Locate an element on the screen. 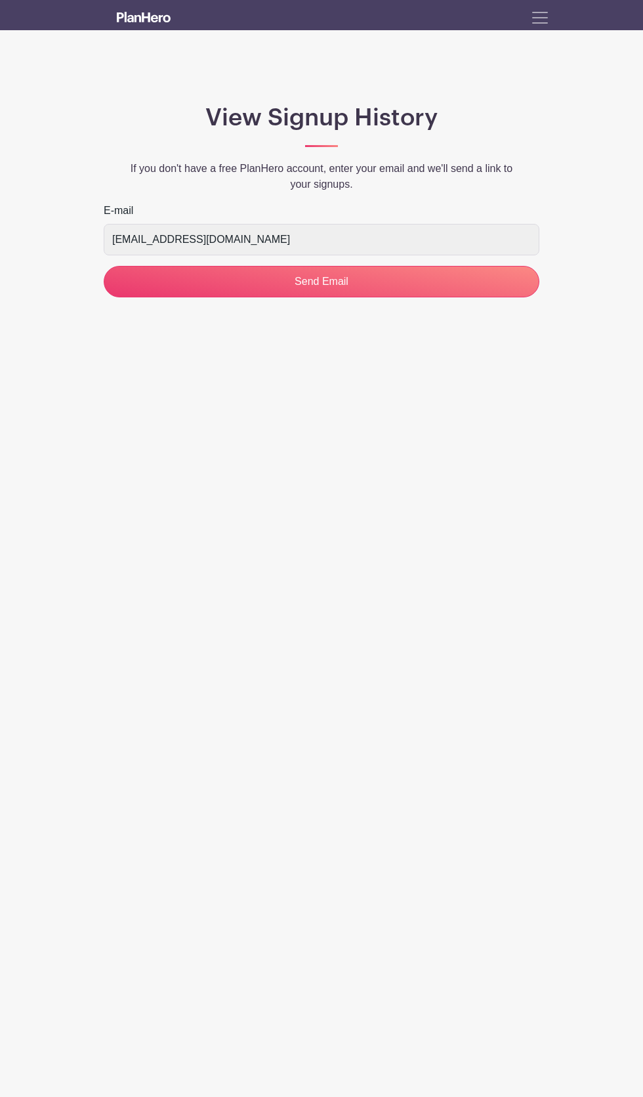 This screenshot has width=643, height=1097. img: logo_white-6c42ec7e38ccf1d336a20a19083b03d10ae64f83f12c07503d8b9e83406b4c7d.svg is located at coordinates (144, 17).